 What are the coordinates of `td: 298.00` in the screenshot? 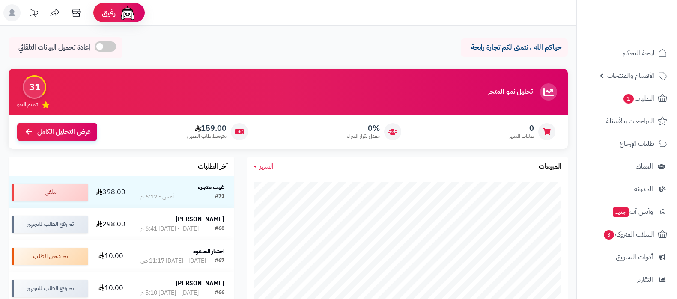 It's located at (111, 224).